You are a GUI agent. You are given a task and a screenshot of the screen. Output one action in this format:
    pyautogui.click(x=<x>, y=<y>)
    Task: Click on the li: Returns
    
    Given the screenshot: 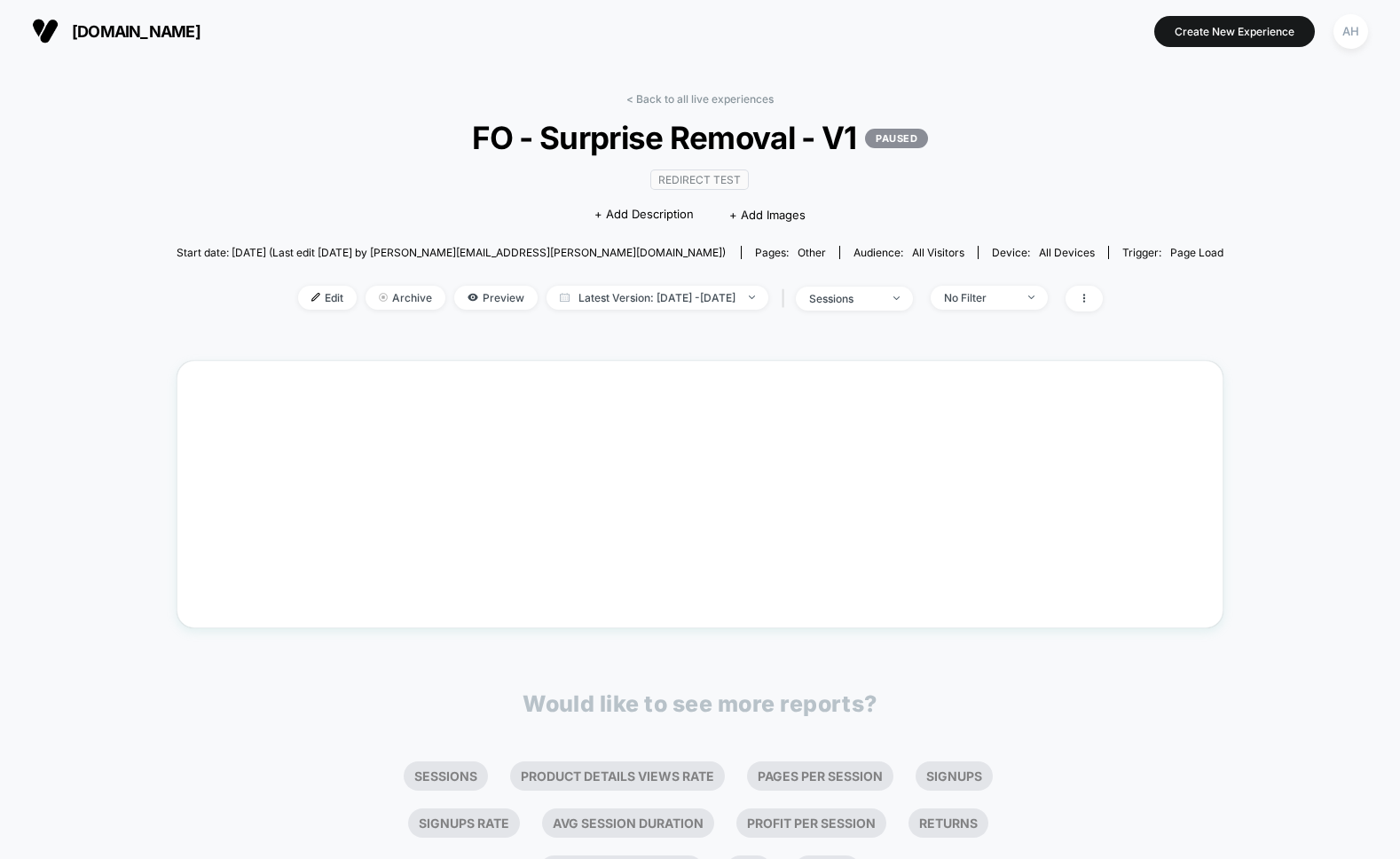 What is the action you would take?
    pyautogui.click(x=948, y=822)
    